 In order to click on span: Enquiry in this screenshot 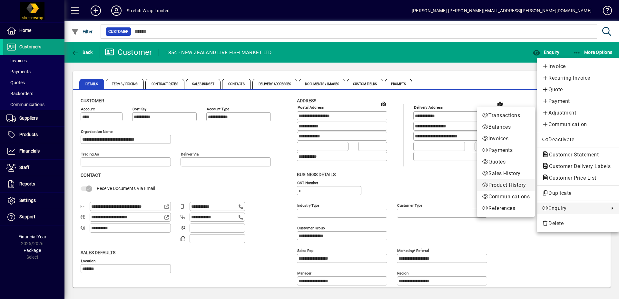, I will do `click(574, 208)`.